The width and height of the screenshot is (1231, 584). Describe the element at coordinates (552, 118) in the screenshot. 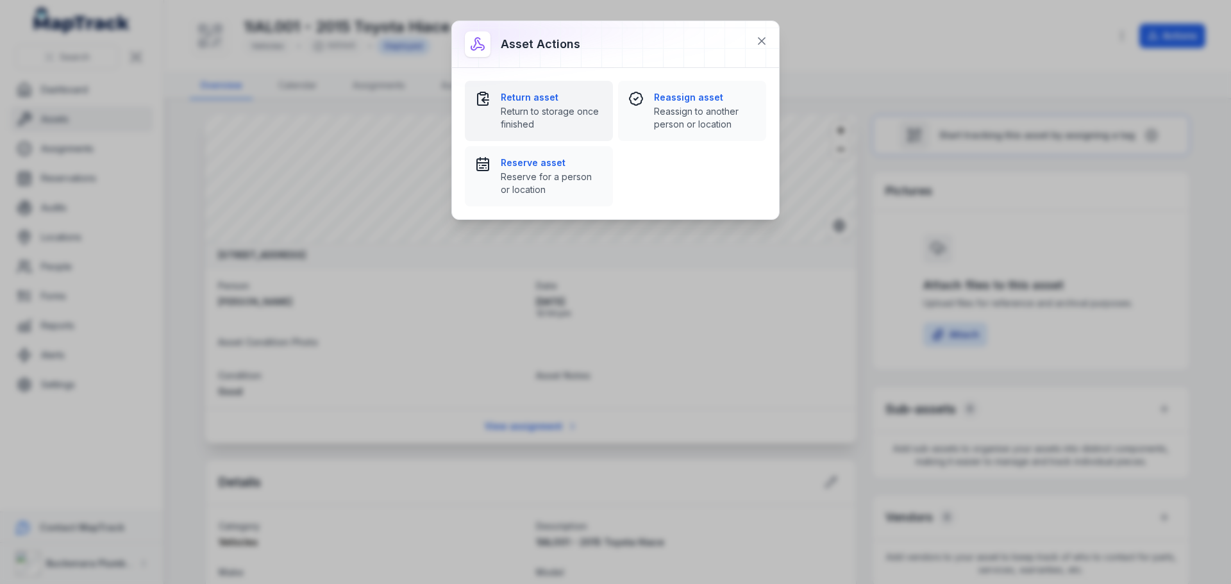

I see `span: Return to storage once finished` at that location.